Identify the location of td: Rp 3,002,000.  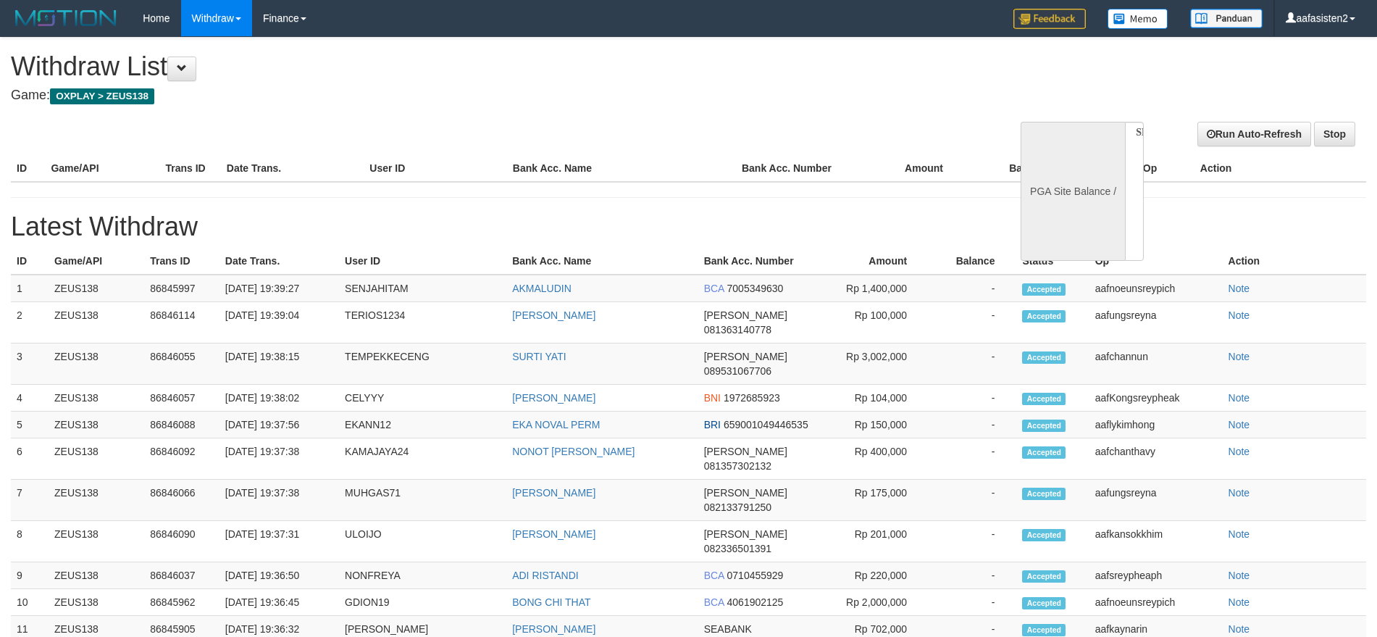
(876, 364).